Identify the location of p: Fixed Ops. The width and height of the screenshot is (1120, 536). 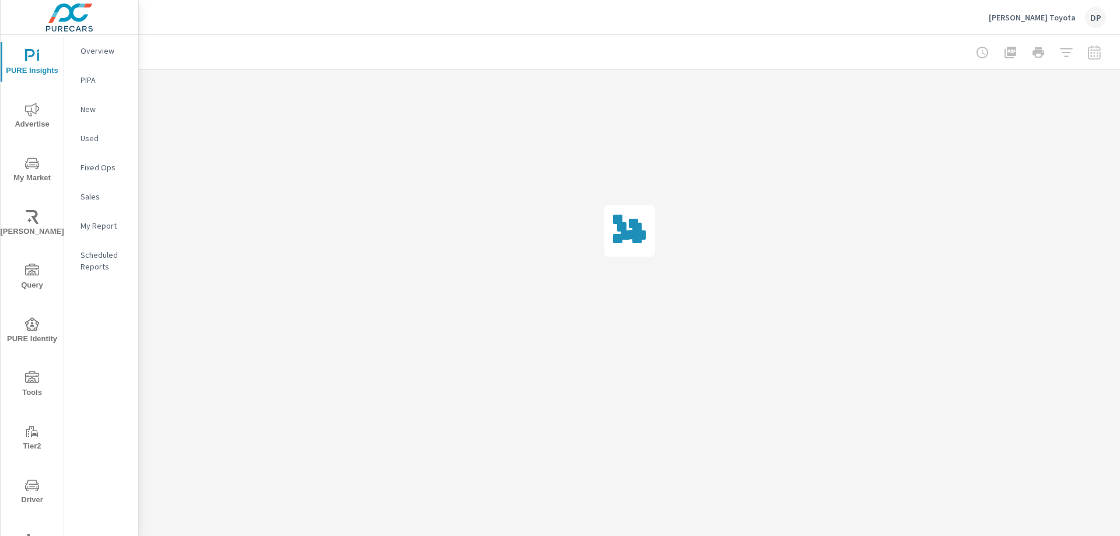
(104, 167).